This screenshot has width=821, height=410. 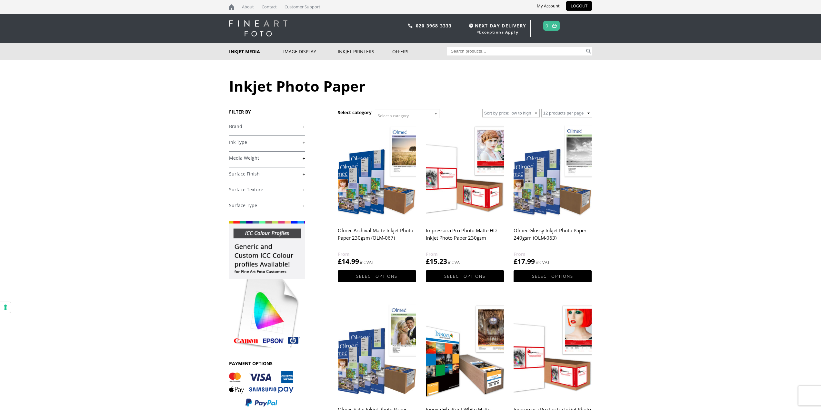 I want to click on h2: Impressora Pro Photo Matte HD Inkjet Photo Paper 230gsm, so click(x=465, y=237).